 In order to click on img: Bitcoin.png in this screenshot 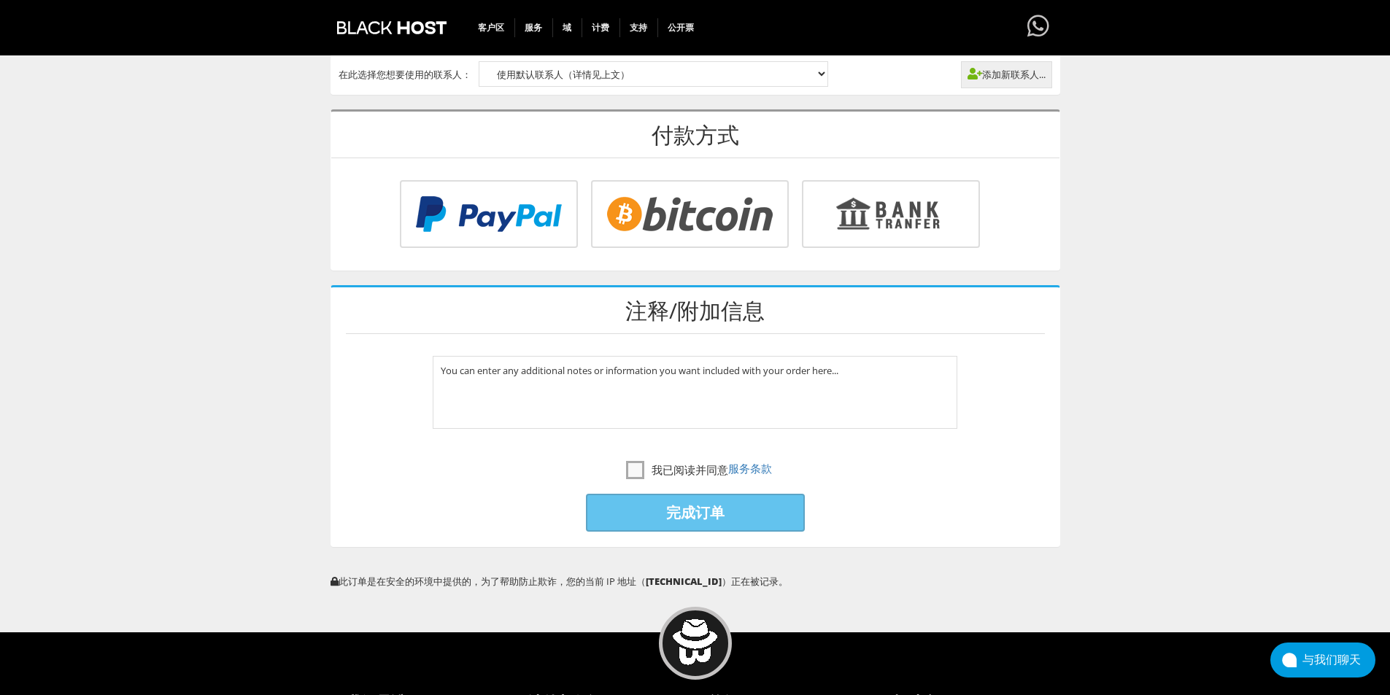, I will do `click(689, 214)`.